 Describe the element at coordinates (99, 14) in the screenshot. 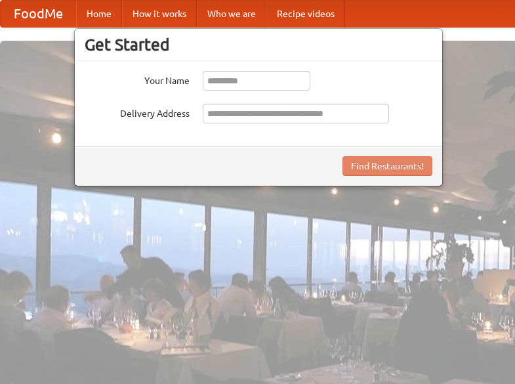

I see `a: Home` at that location.